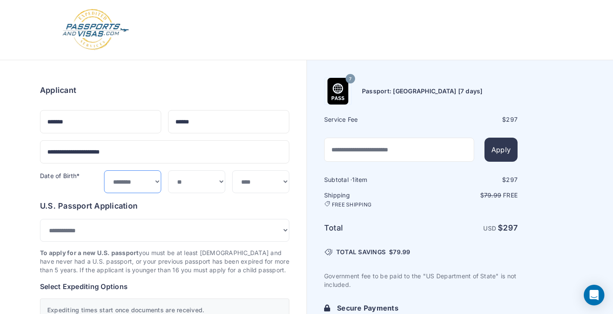  What do you see at coordinates (490, 228) in the screenshot?
I see `span: USD` at bounding box center [490, 228].